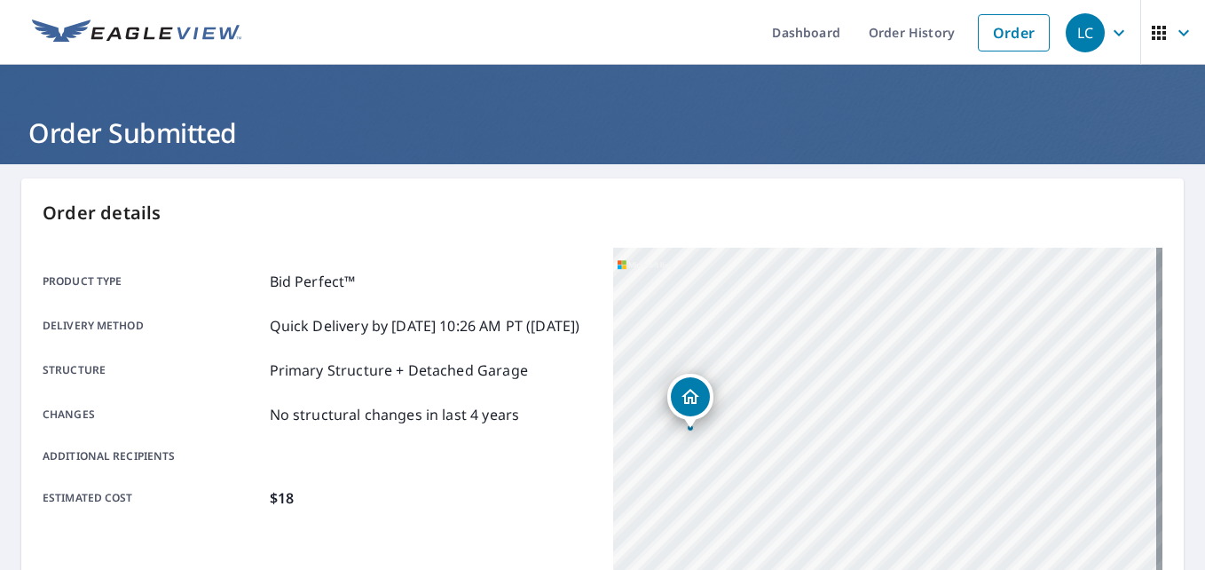 This screenshot has height=570, width=1205. What do you see at coordinates (690, 401) in the screenshot?
I see `div: Dropped pin, building 1, Residential property, 13787 Lakeview Dr Clive, IA 50325` at bounding box center [690, 401].